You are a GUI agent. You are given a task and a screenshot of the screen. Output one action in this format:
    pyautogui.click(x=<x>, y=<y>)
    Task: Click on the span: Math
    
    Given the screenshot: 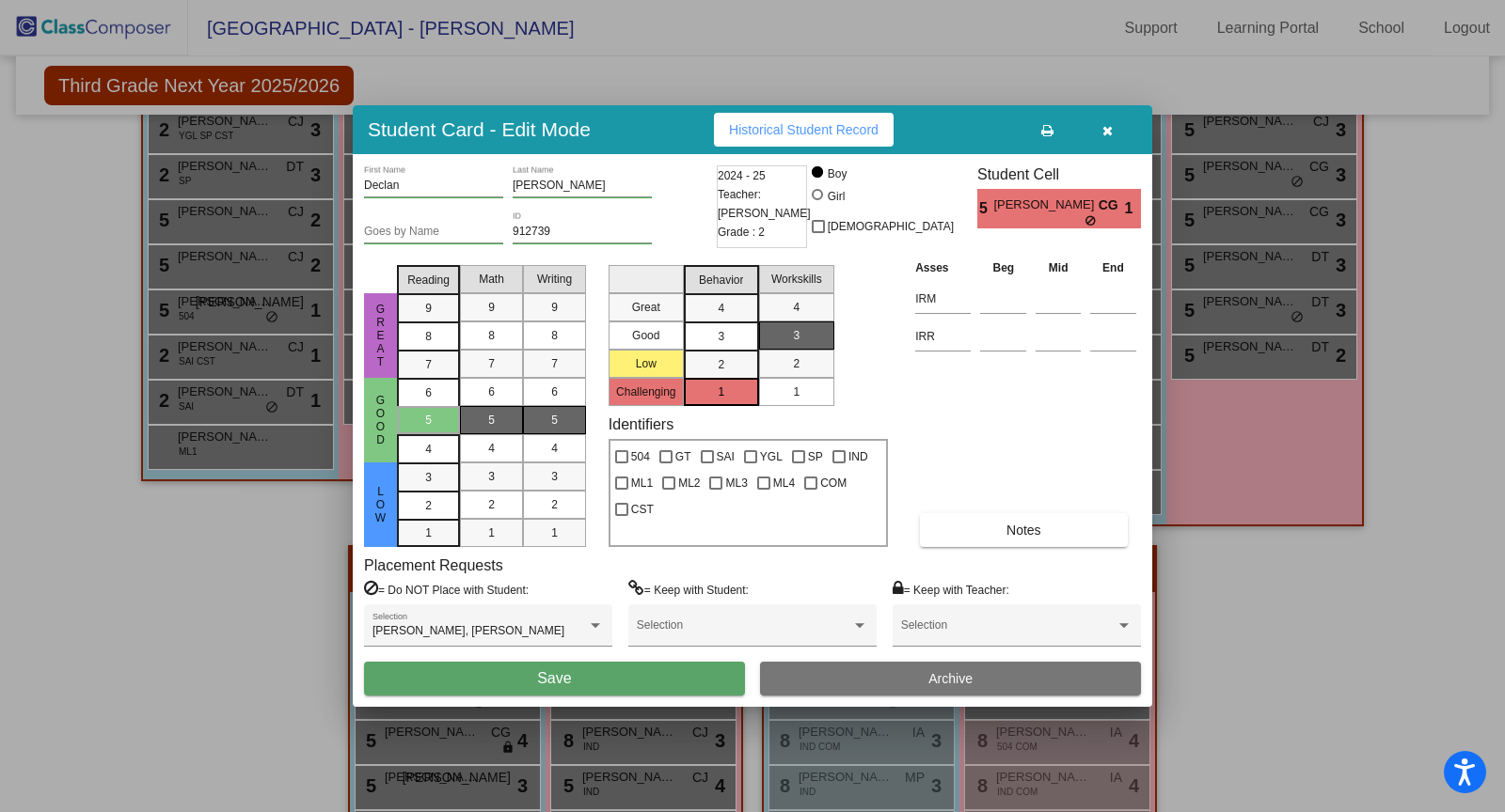 What is the action you would take?
    pyautogui.click(x=491, y=279)
    